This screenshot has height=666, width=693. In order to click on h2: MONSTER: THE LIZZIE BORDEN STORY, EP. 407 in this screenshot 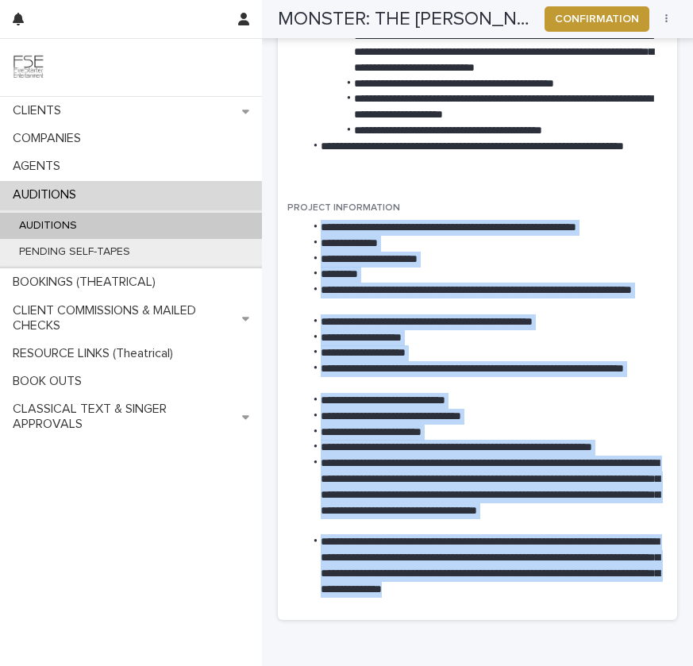, I will do `click(405, 19)`.